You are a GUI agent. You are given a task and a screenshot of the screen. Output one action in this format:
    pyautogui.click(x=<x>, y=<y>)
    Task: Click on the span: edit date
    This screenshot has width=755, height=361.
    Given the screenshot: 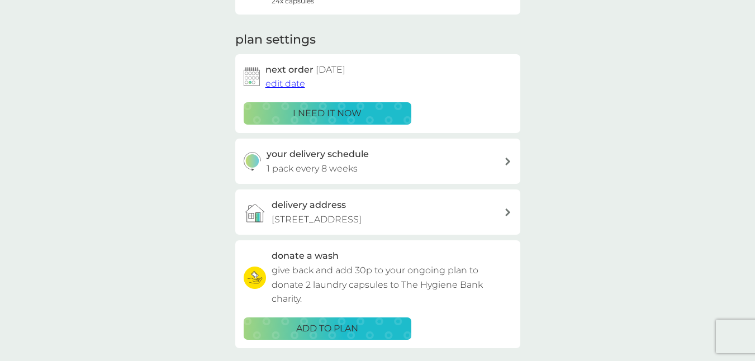 What is the action you would take?
    pyautogui.click(x=285, y=83)
    